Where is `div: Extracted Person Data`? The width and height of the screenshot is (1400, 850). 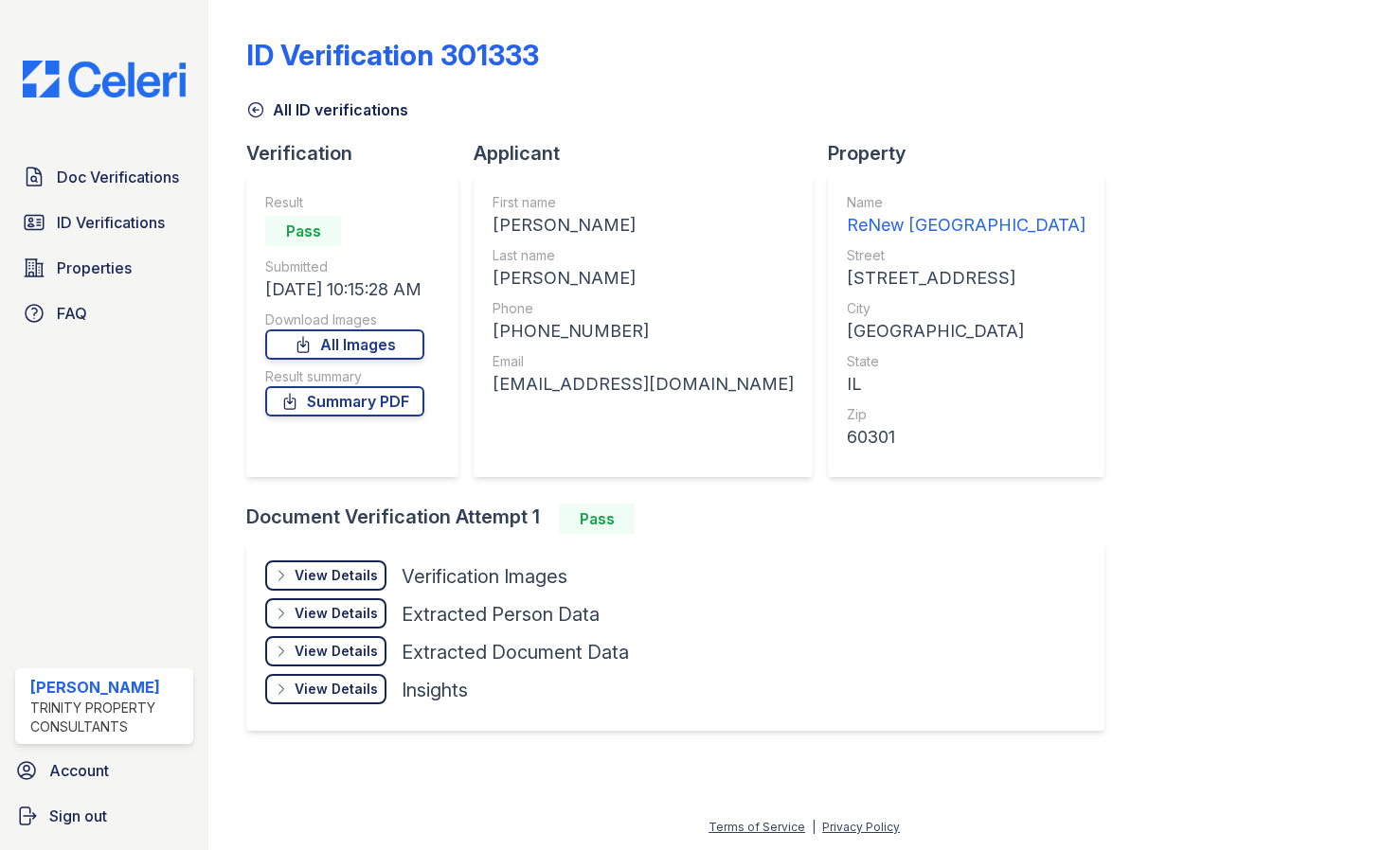 div: Extracted Person Data is located at coordinates (500, 614).